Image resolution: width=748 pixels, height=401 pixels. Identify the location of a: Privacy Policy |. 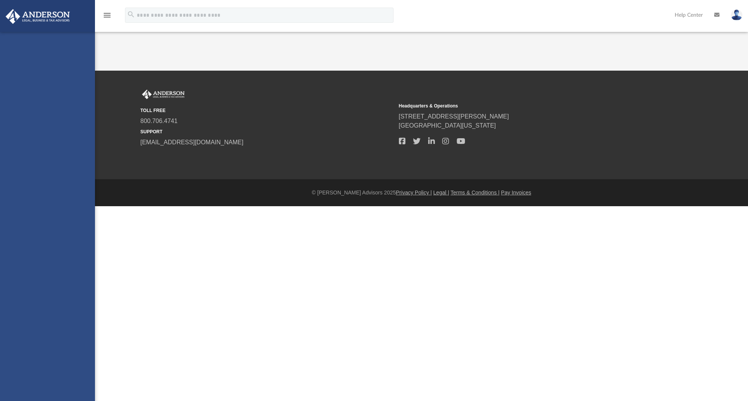
(414, 193).